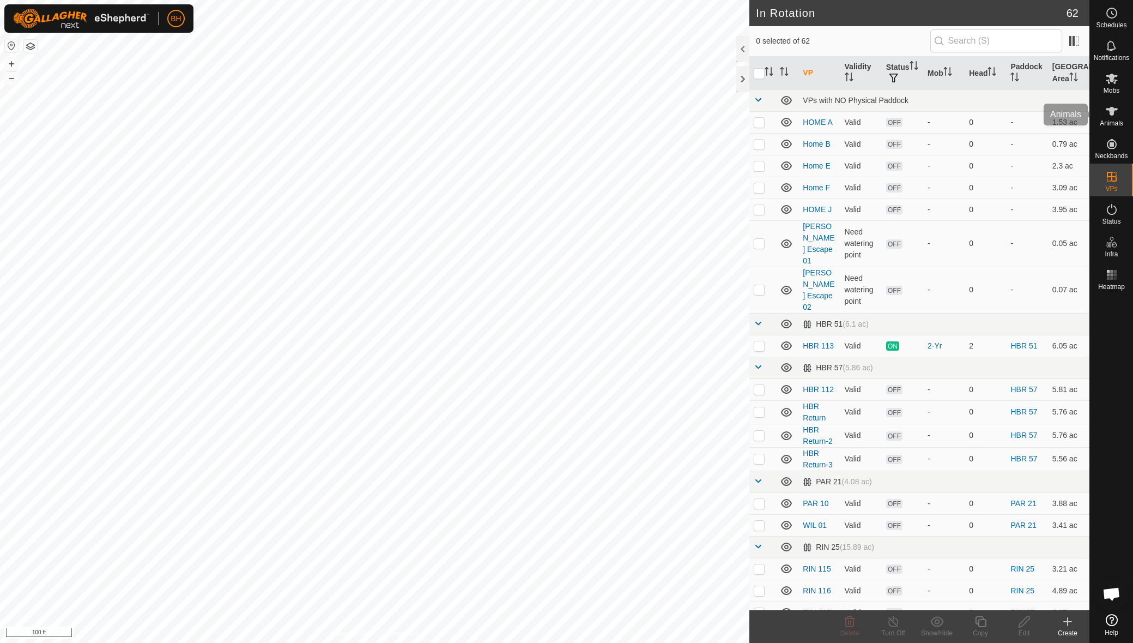  I want to click on th: Head, so click(986, 73).